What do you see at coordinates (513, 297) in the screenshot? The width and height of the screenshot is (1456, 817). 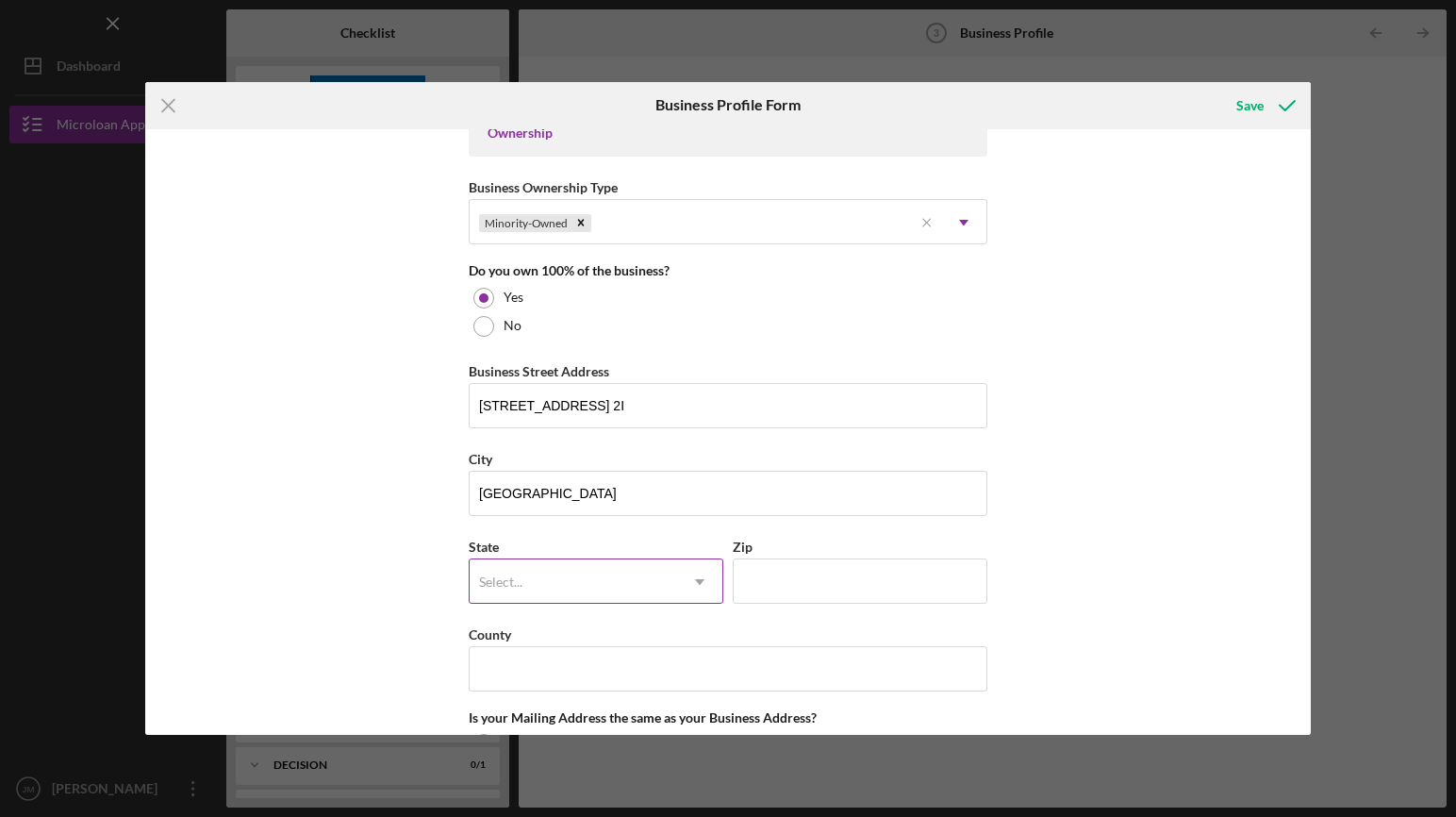 I see `label: Yes` at bounding box center [513, 297].